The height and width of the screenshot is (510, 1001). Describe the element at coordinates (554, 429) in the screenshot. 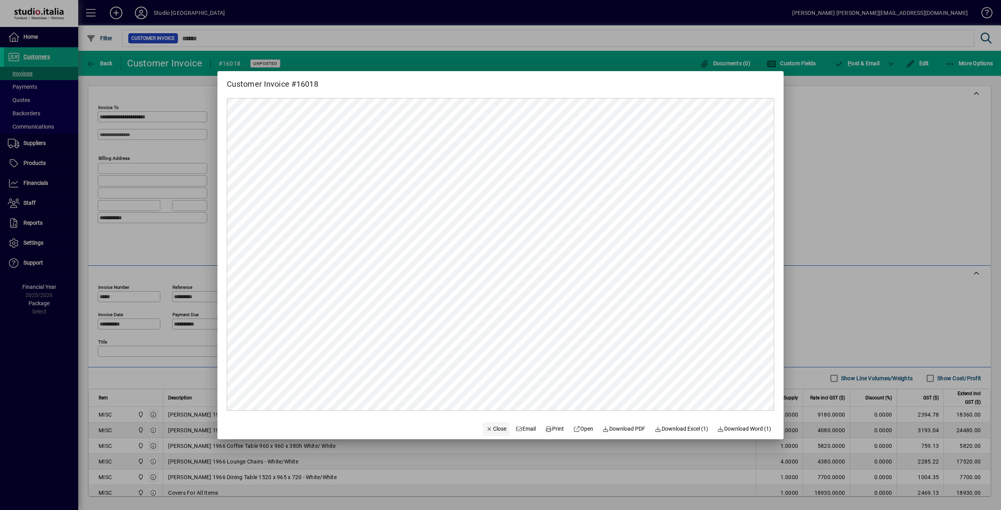

I see `span: Print` at that location.